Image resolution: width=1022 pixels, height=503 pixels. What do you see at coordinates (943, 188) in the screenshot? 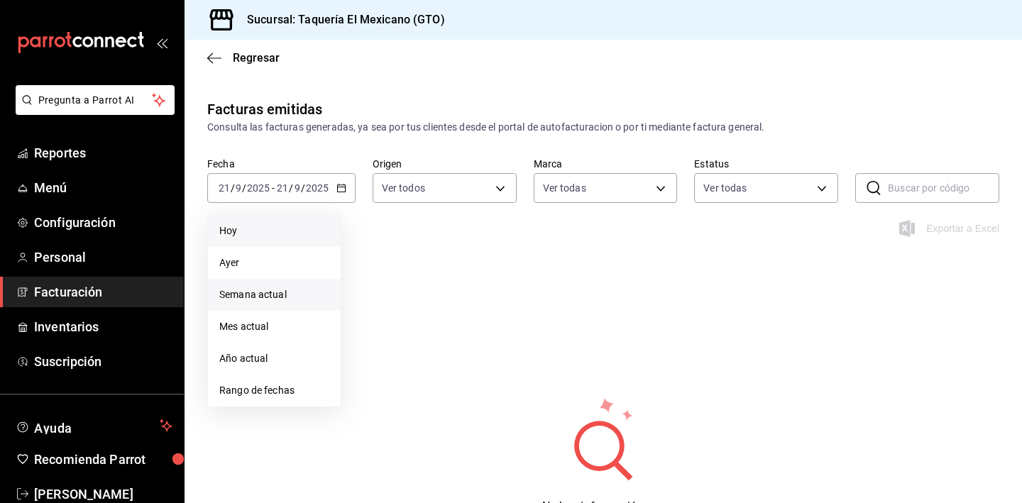
I see `input: Buscar por código` at bounding box center [943, 188].